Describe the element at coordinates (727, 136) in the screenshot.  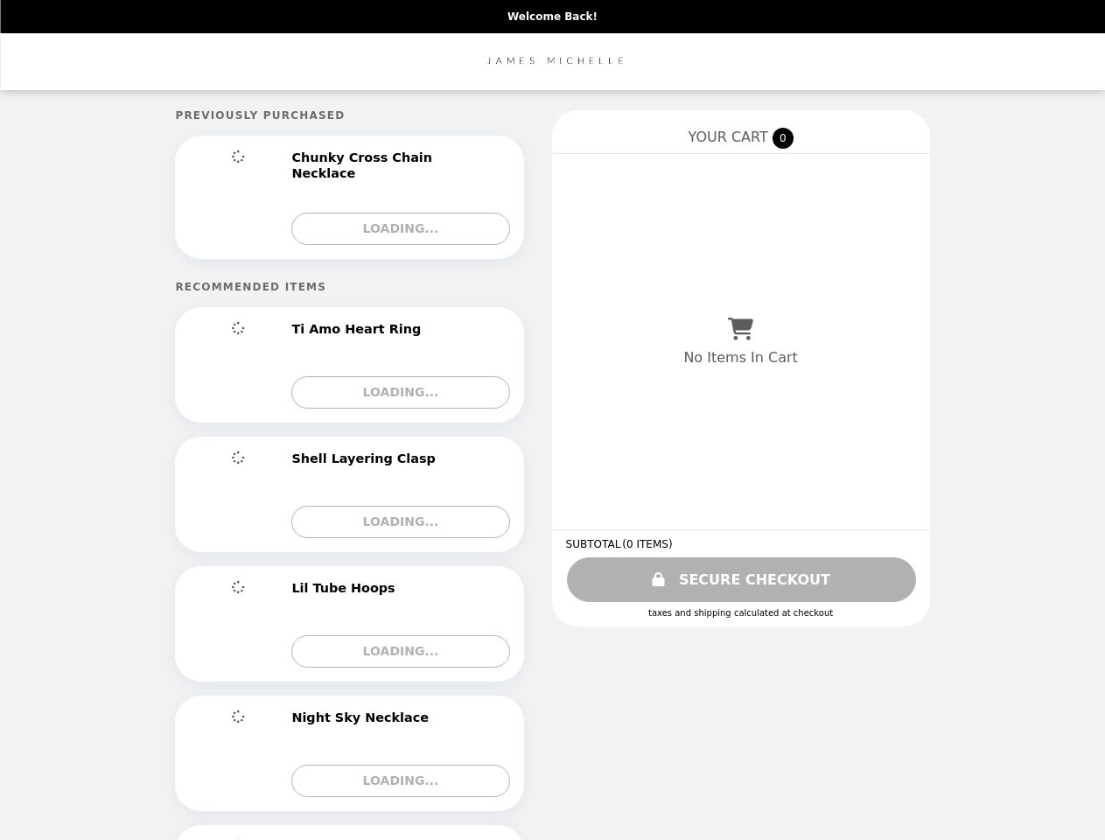
I see `span: YOUR CART` at that location.